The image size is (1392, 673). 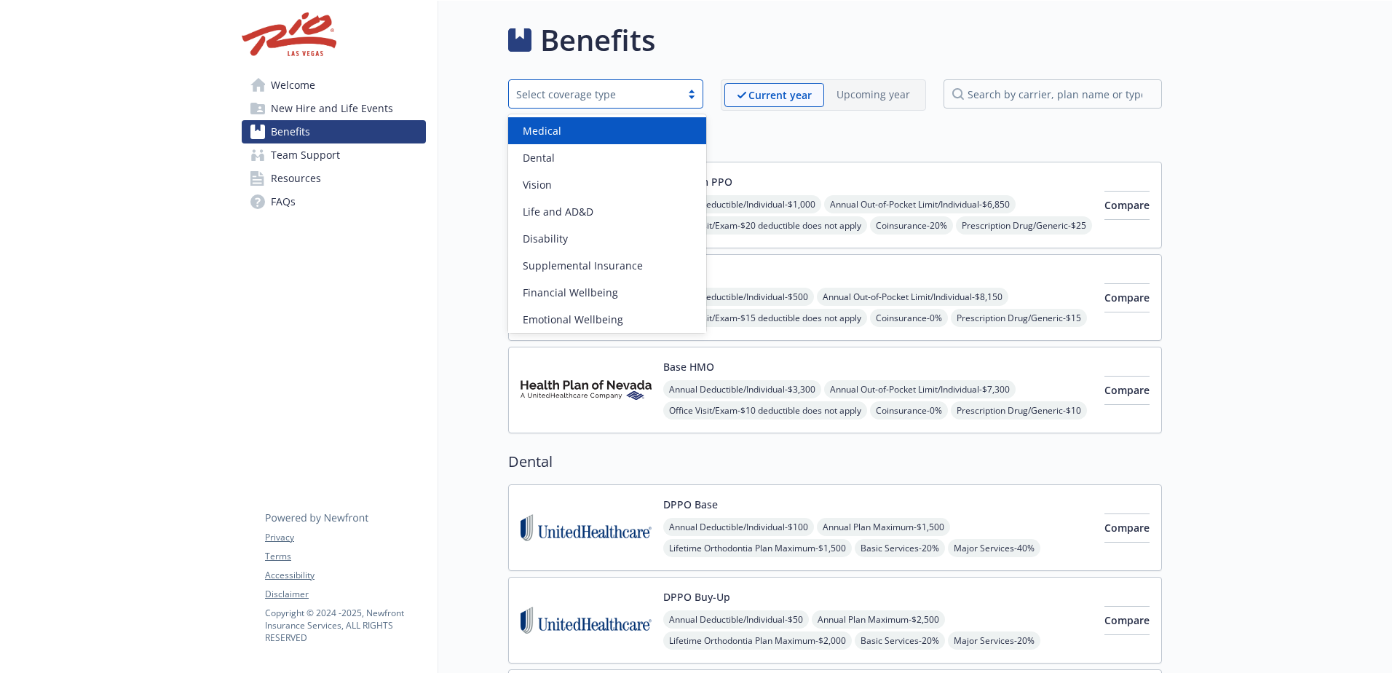 What do you see at coordinates (291, 132) in the screenshot?
I see `span: Benefits` at bounding box center [291, 132].